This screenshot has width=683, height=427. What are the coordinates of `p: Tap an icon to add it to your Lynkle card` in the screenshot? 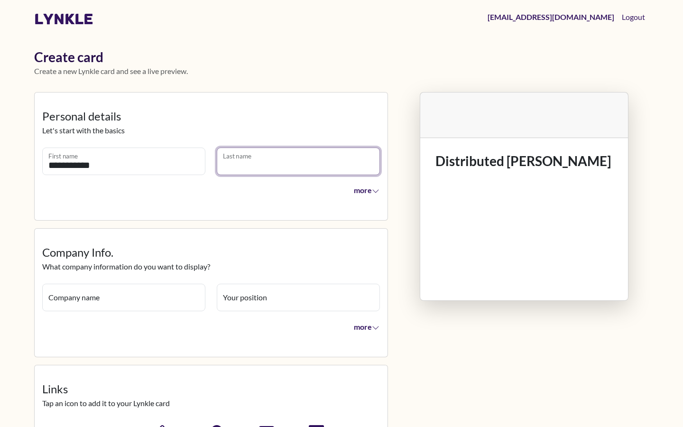 It's located at (211, 403).